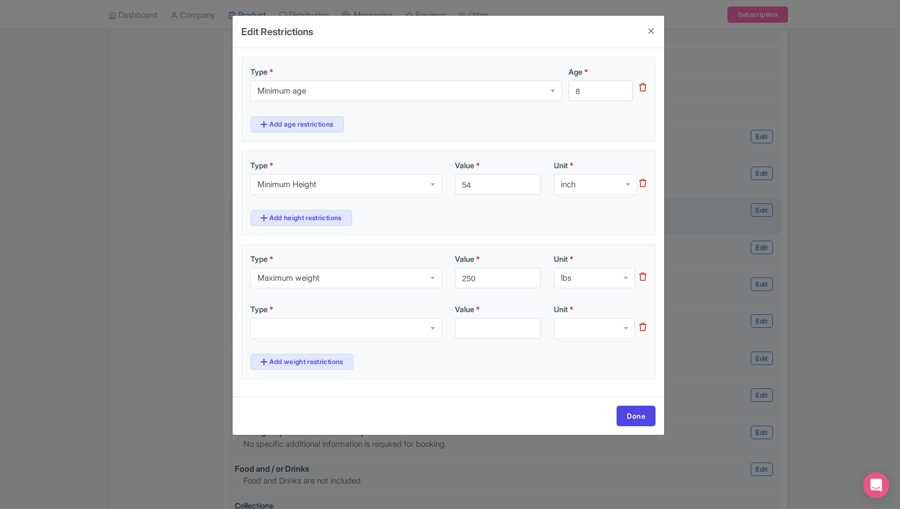  Describe the element at coordinates (575, 71) in the screenshot. I see `span: Age` at that location.